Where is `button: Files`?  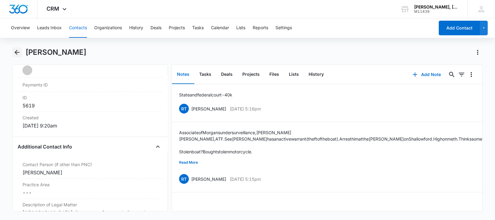 button: Files is located at coordinates (274, 74).